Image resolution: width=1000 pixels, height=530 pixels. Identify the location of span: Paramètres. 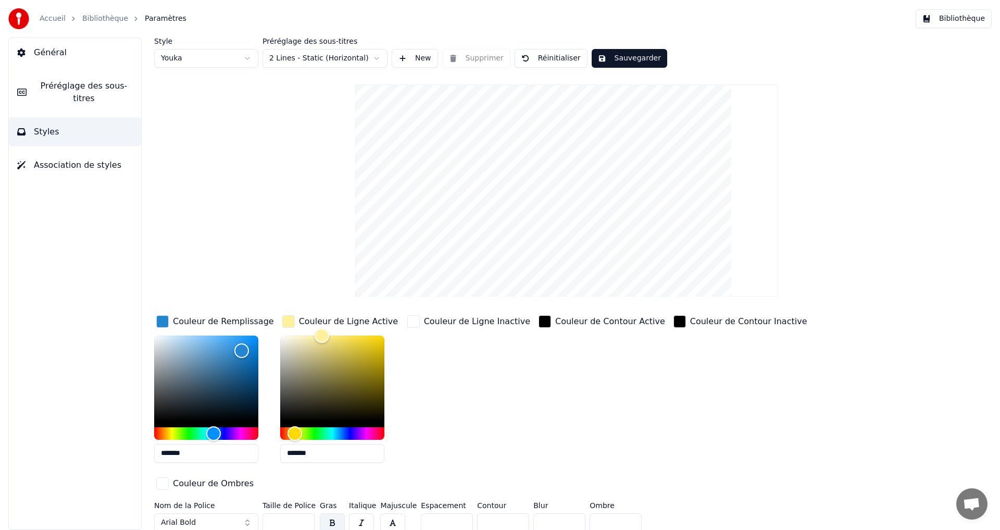
(166, 19).